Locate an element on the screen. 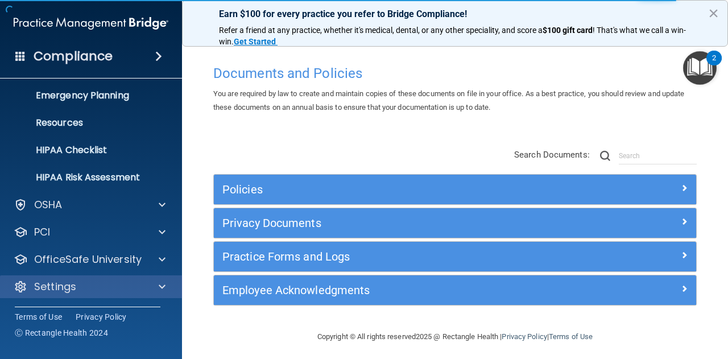  p: PCI is located at coordinates (42, 232).